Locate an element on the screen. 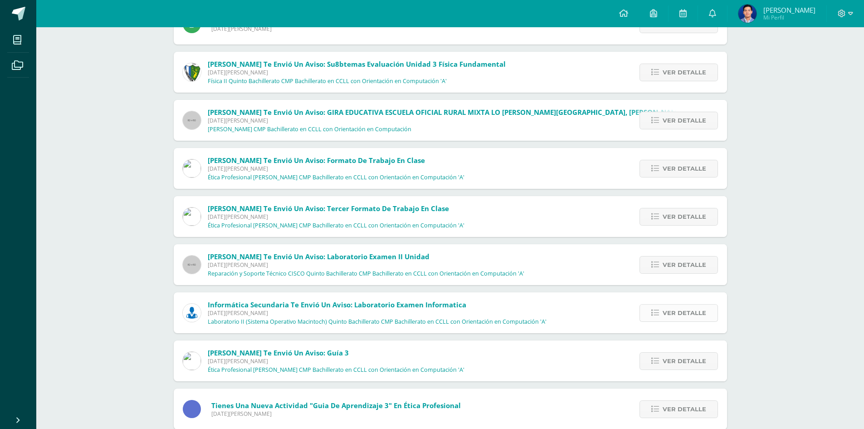 This screenshot has width=864, height=429. p: Reparación y Soporte Técnico CISCO Quinto Bachillerato CMP Bachillerato en CCLL con Orientación e... is located at coordinates (366, 274).